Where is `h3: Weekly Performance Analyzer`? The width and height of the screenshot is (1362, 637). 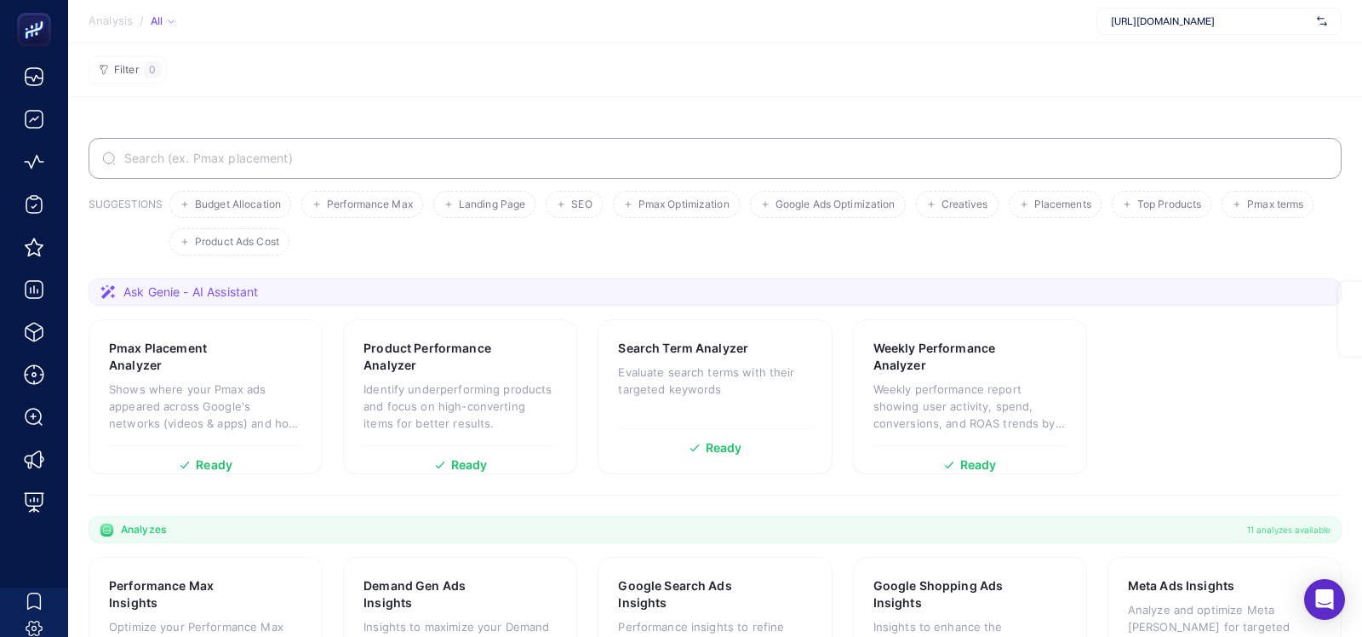
h3: Weekly Performance Analyzer is located at coordinates (944, 357).